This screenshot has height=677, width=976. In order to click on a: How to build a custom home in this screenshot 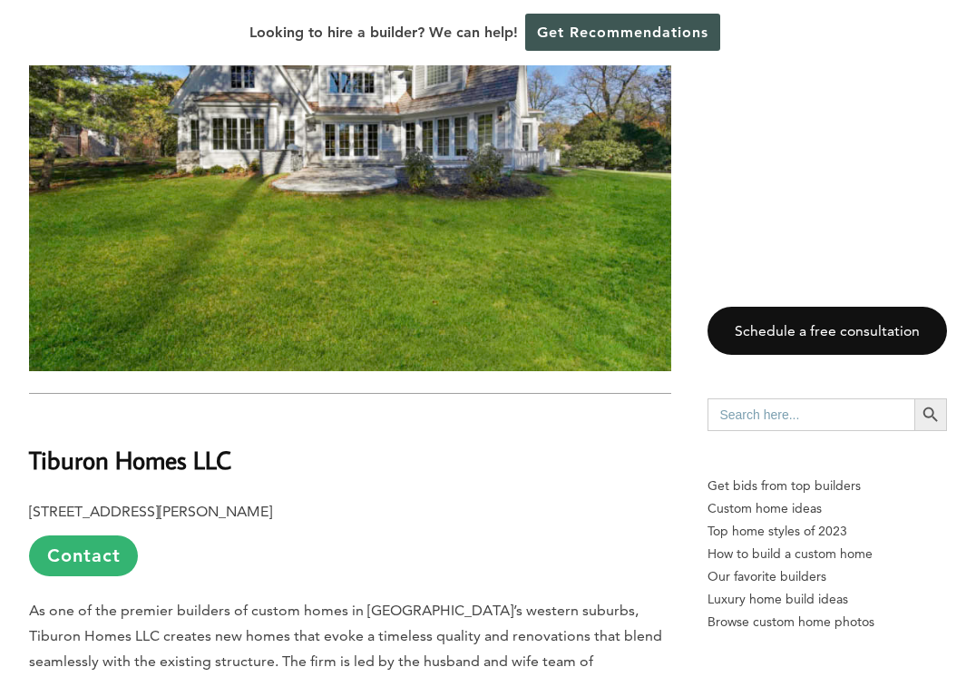, I will do `click(827, 553)`.